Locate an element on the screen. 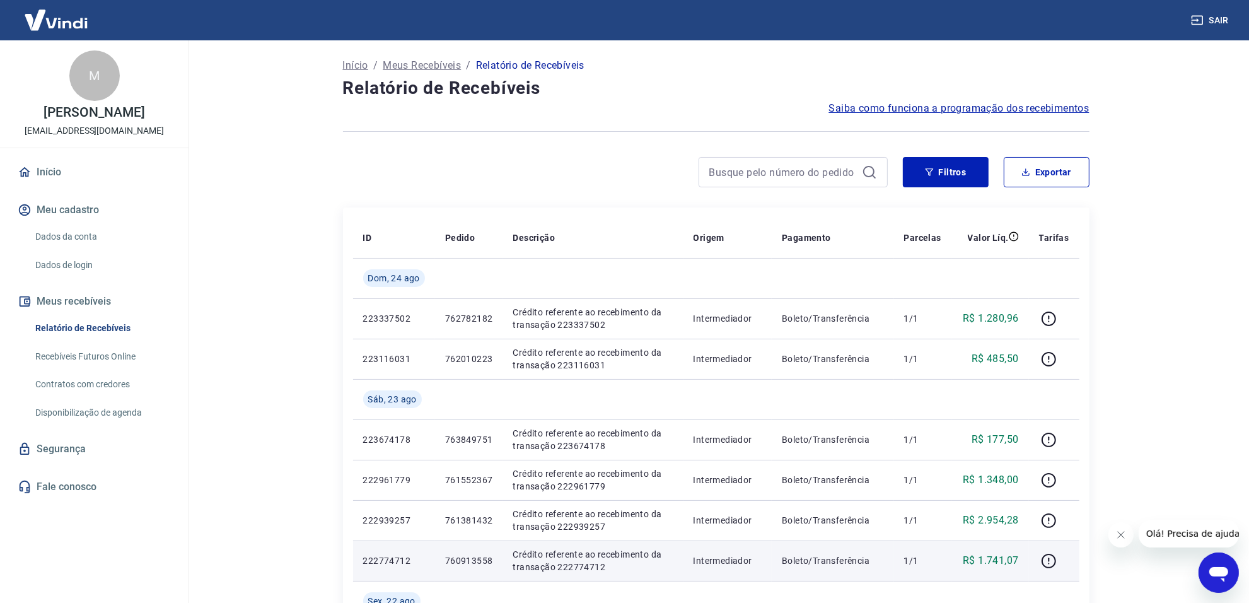  a: Saiba como funciona a programação dos recebimentos is located at coordinates (959, 108).